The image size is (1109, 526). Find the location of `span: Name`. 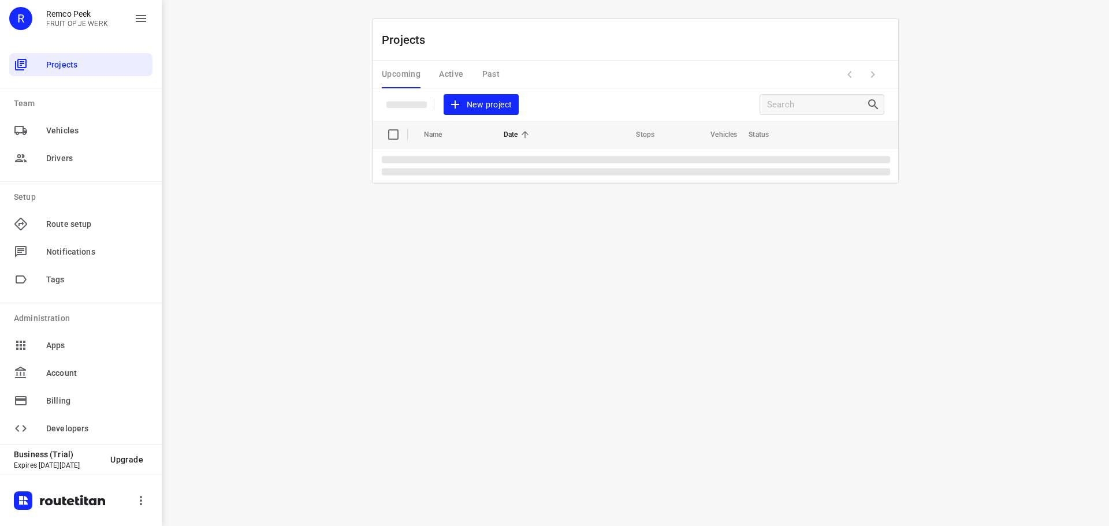

span: Name is located at coordinates (441, 135).